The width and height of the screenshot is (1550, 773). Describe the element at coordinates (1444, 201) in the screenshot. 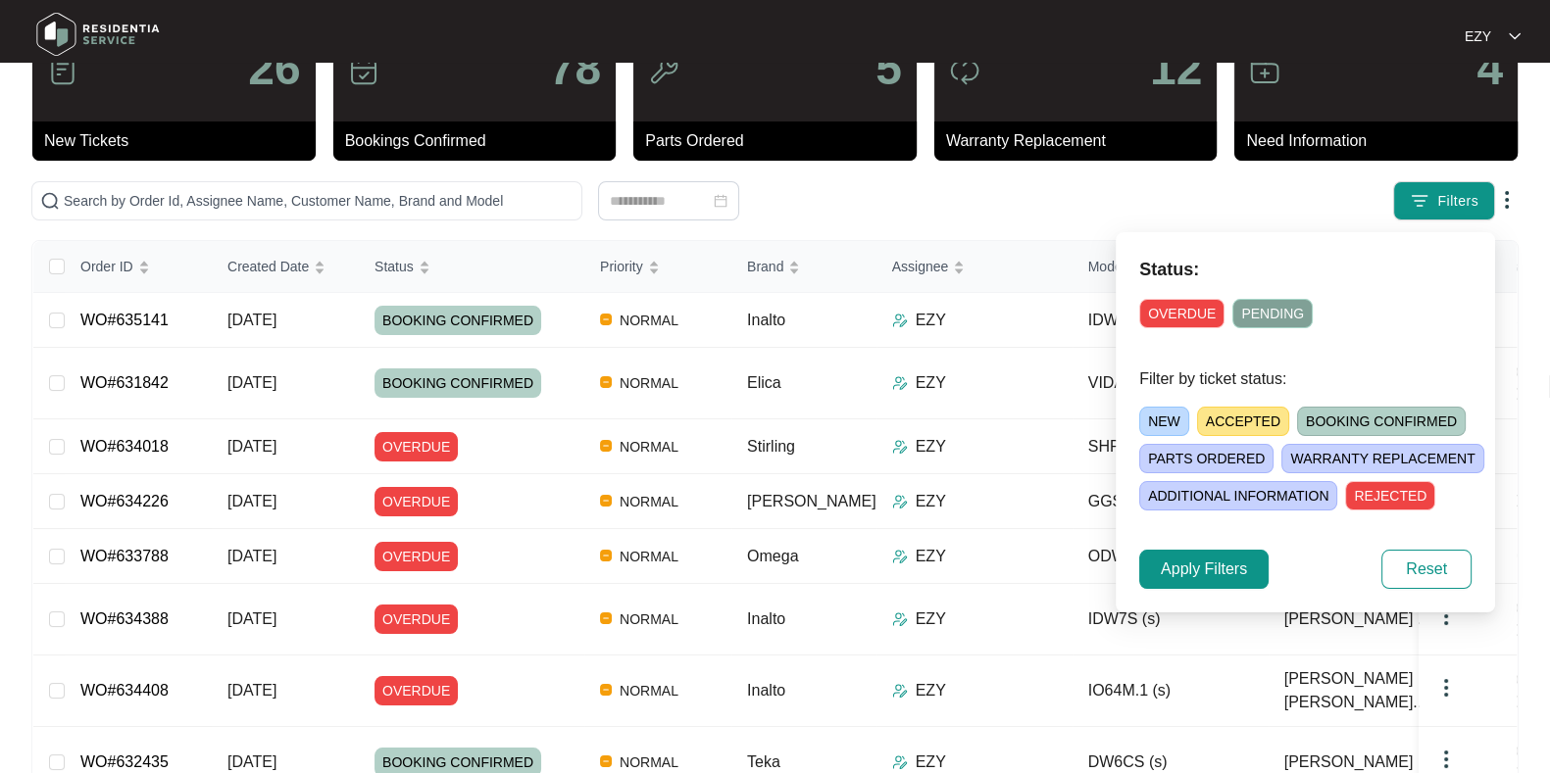

I see `button: filter iconFilters` at that location.